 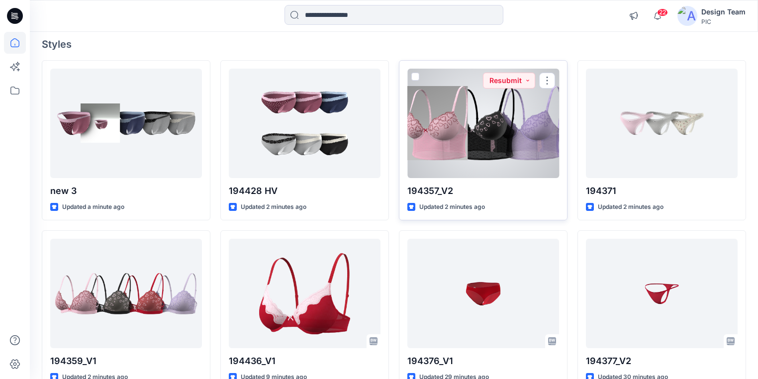 What do you see at coordinates (662, 294) in the screenshot?
I see `a: 194377_V2` at bounding box center [662, 294].